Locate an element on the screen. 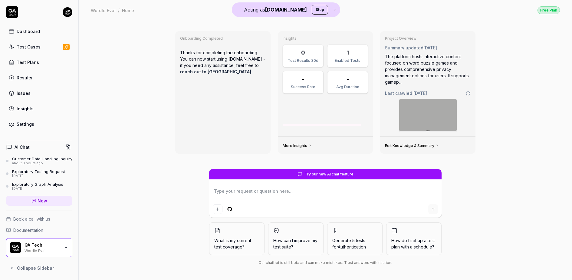 The height and width of the screenshot is (280, 572). span: Documentation is located at coordinates (28, 230).